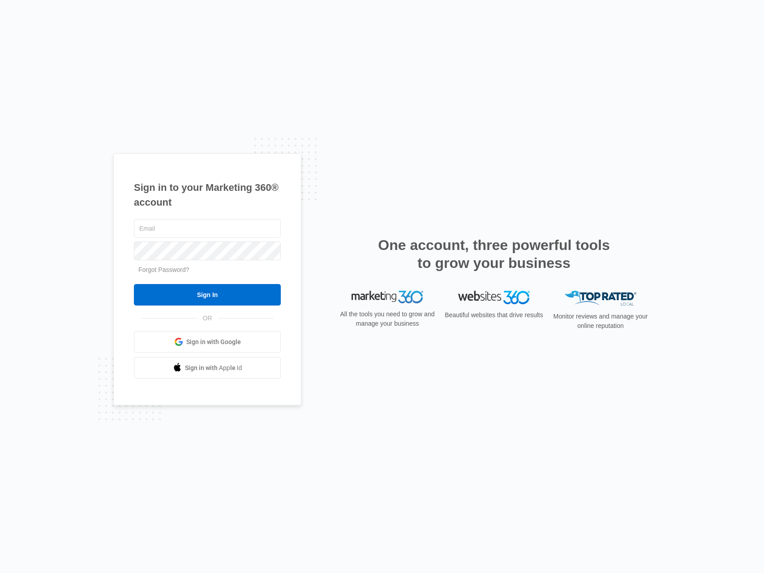 This screenshot has width=764, height=573. What do you see at coordinates (600, 298) in the screenshot?
I see `img: Top Rated Local` at bounding box center [600, 298].